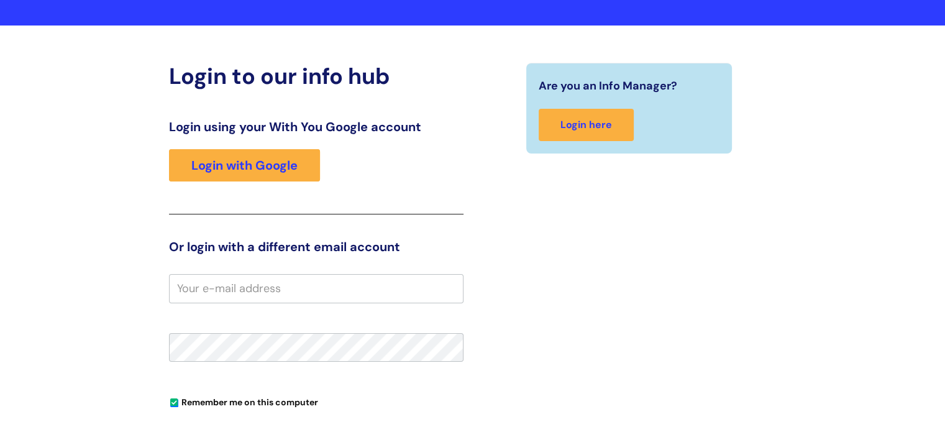 The image size is (945, 432). What do you see at coordinates (243, 401) in the screenshot?
I see `label: Remember me on this computer` at bounding box center [243, 401].